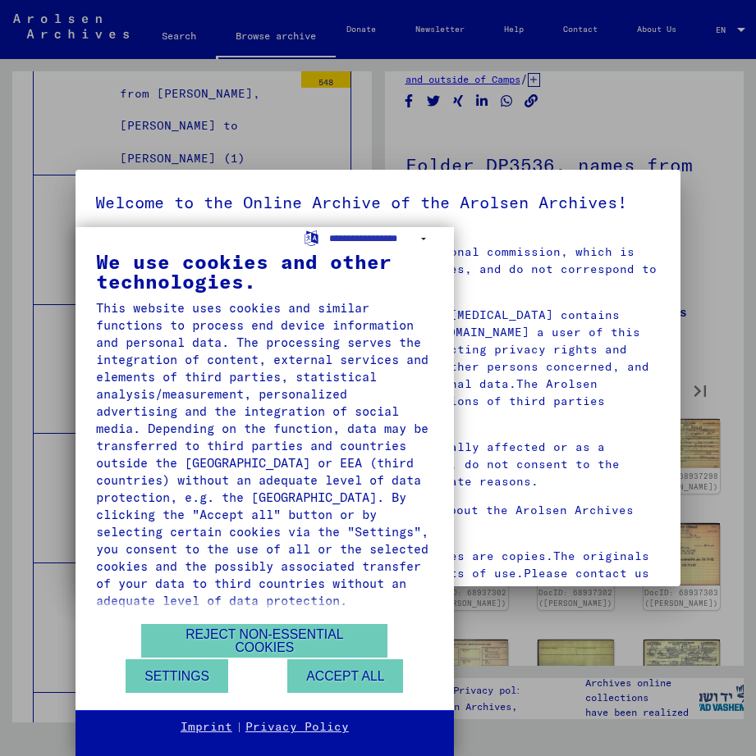 The image size is (756, 756). What do you see at coordinates (264, 641) in the screenshot?
I see `button: Reject non-essential cookies` at bounding box center [264, 641].